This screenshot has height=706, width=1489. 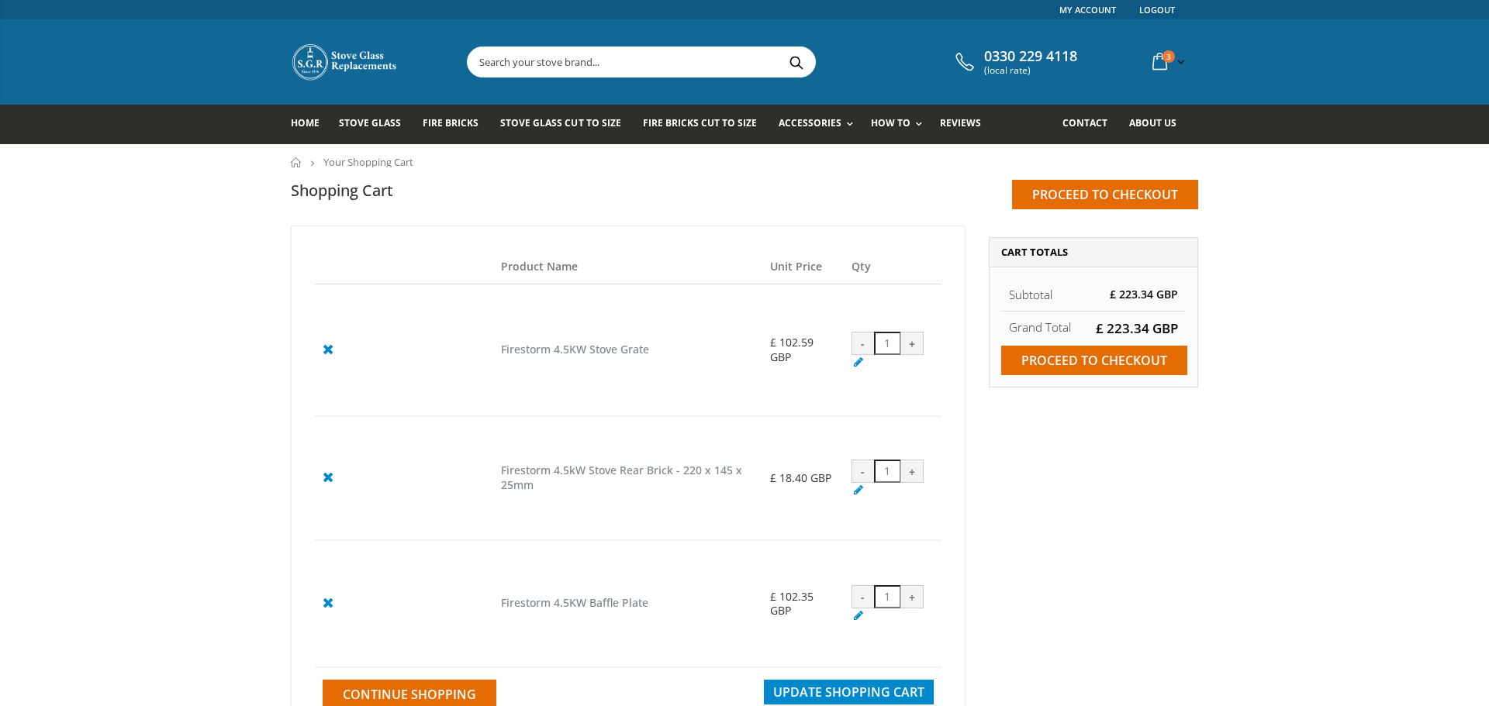 I want to click on button: Update Shopping Cart, so click(x=848, y=692).